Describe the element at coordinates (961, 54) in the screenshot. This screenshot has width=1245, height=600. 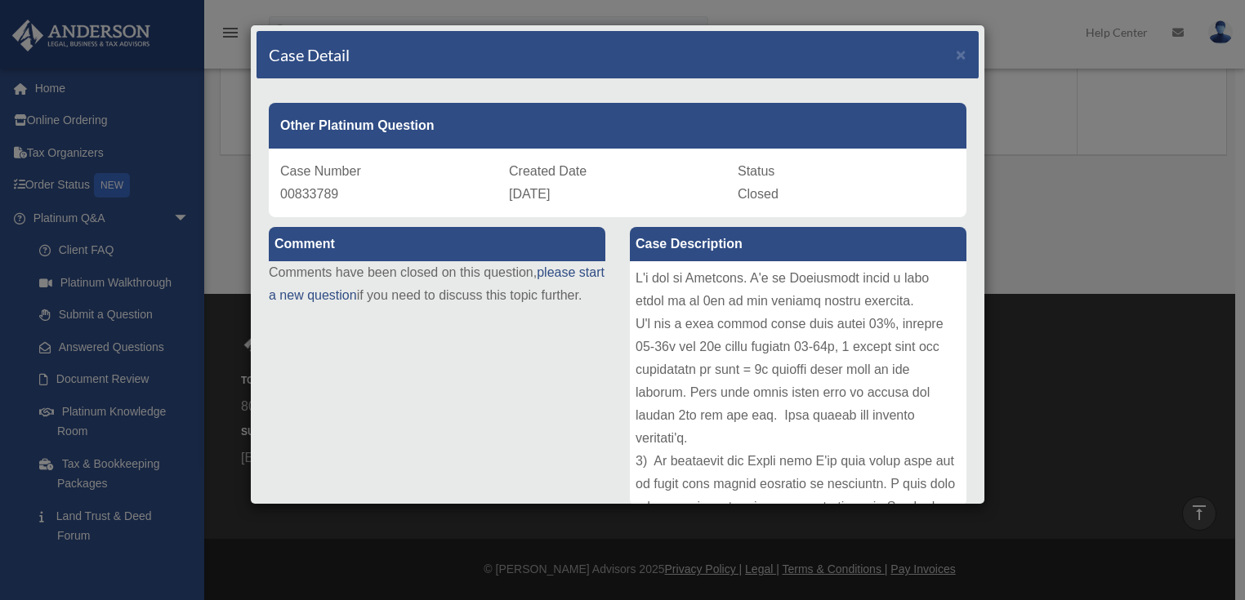
I see `button: Close` at that location.